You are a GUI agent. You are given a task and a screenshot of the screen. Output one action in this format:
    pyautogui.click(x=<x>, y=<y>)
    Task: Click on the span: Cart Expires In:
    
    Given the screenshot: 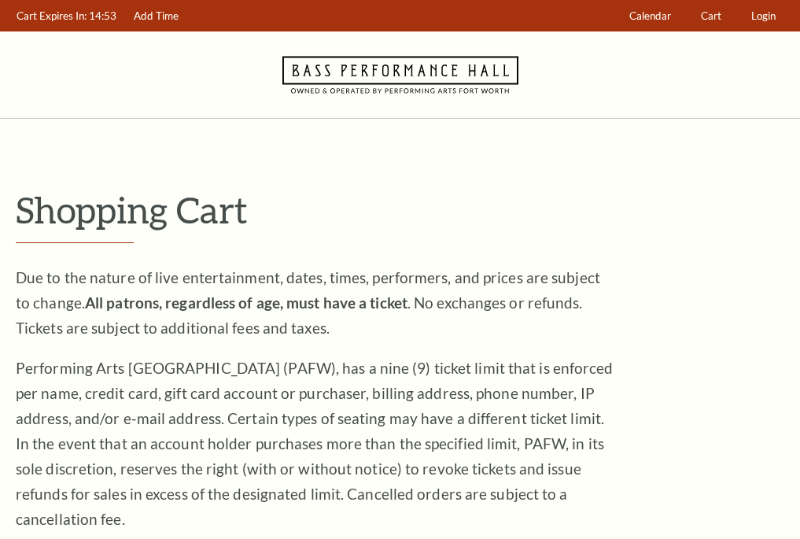 What is the action you would take?
    pyautogui.click(x=51, y=16)
    